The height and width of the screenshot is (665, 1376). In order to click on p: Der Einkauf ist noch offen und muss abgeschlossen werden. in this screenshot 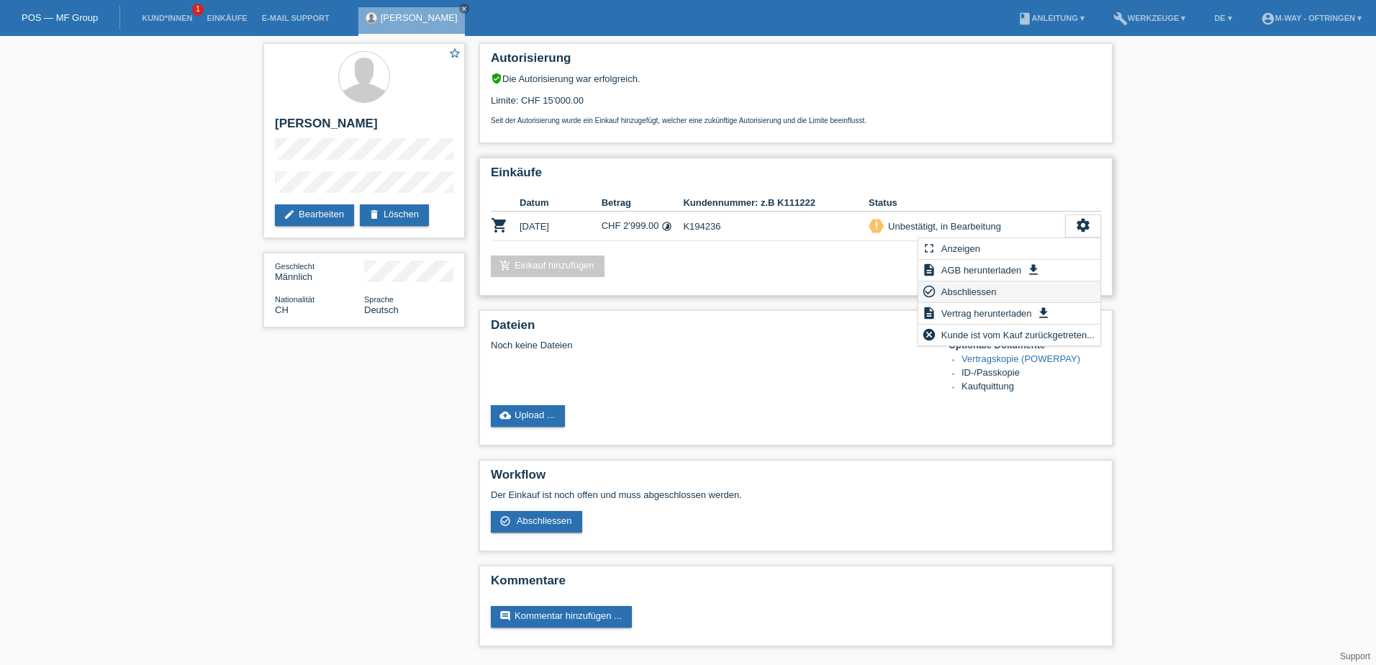, I will do `click(796, 494)`.